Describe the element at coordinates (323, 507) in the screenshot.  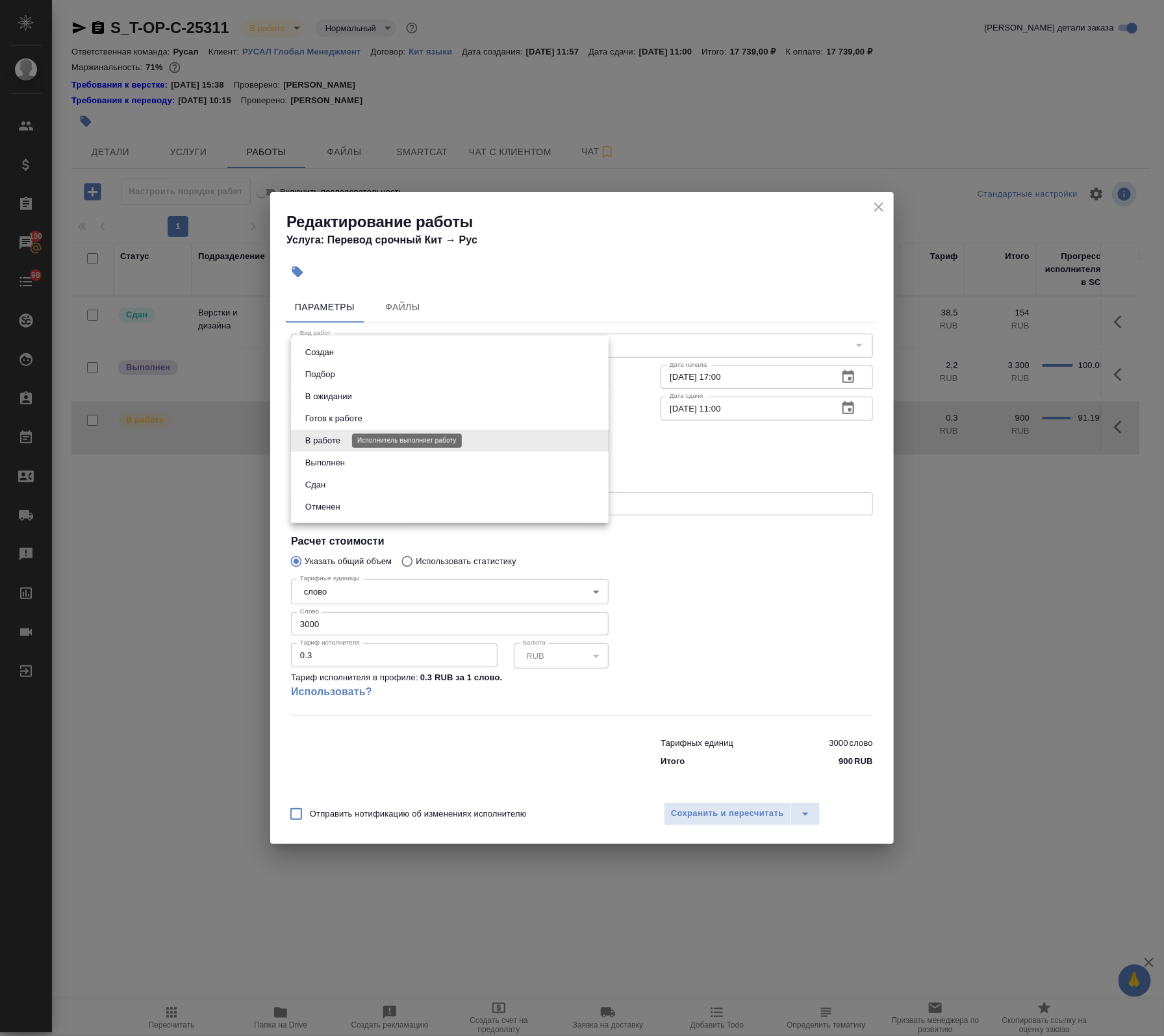
I see `button: Отменен` at that location.